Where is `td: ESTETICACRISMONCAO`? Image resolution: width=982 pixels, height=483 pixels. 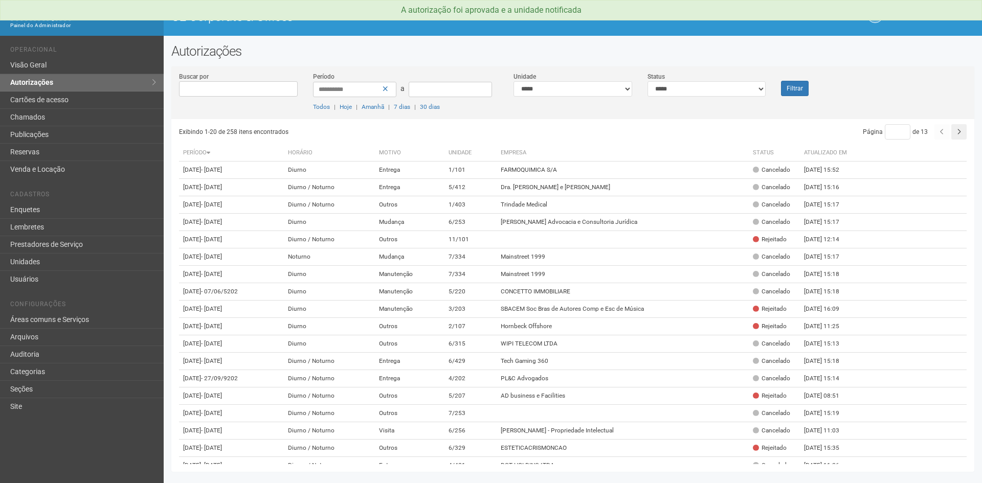 td: ESTETICACRISMONCAO is located at coordinates (622, 449).